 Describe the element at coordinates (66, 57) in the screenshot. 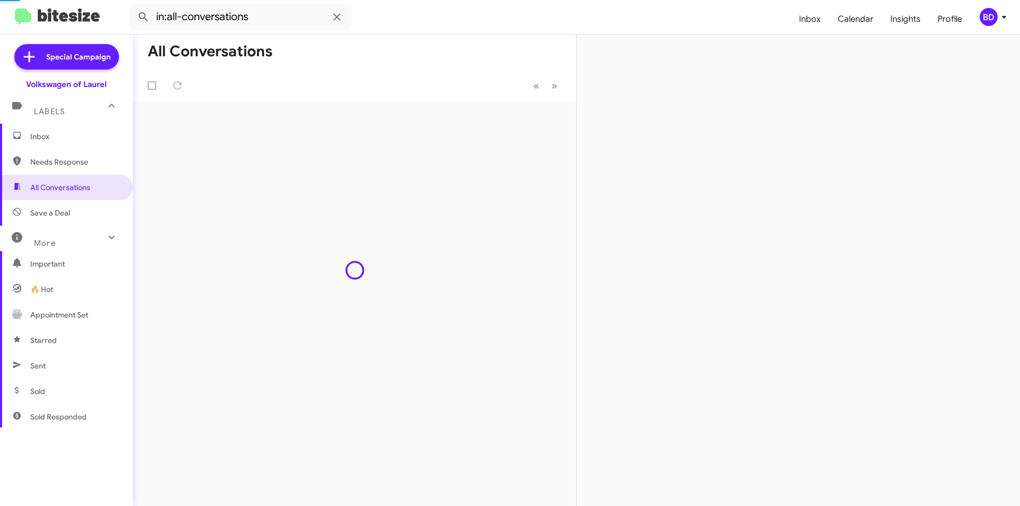

I see `a: Special Campaign` at that location.